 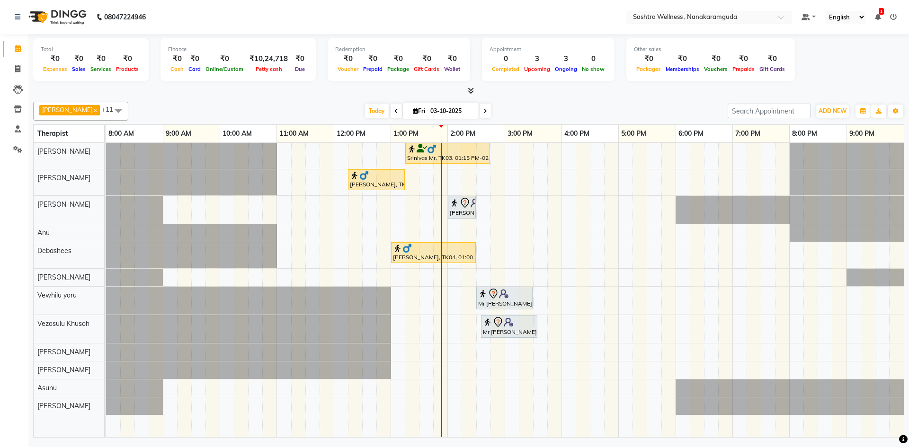 I want to click on a: 2:00 PM, so click(x=462, y=133).